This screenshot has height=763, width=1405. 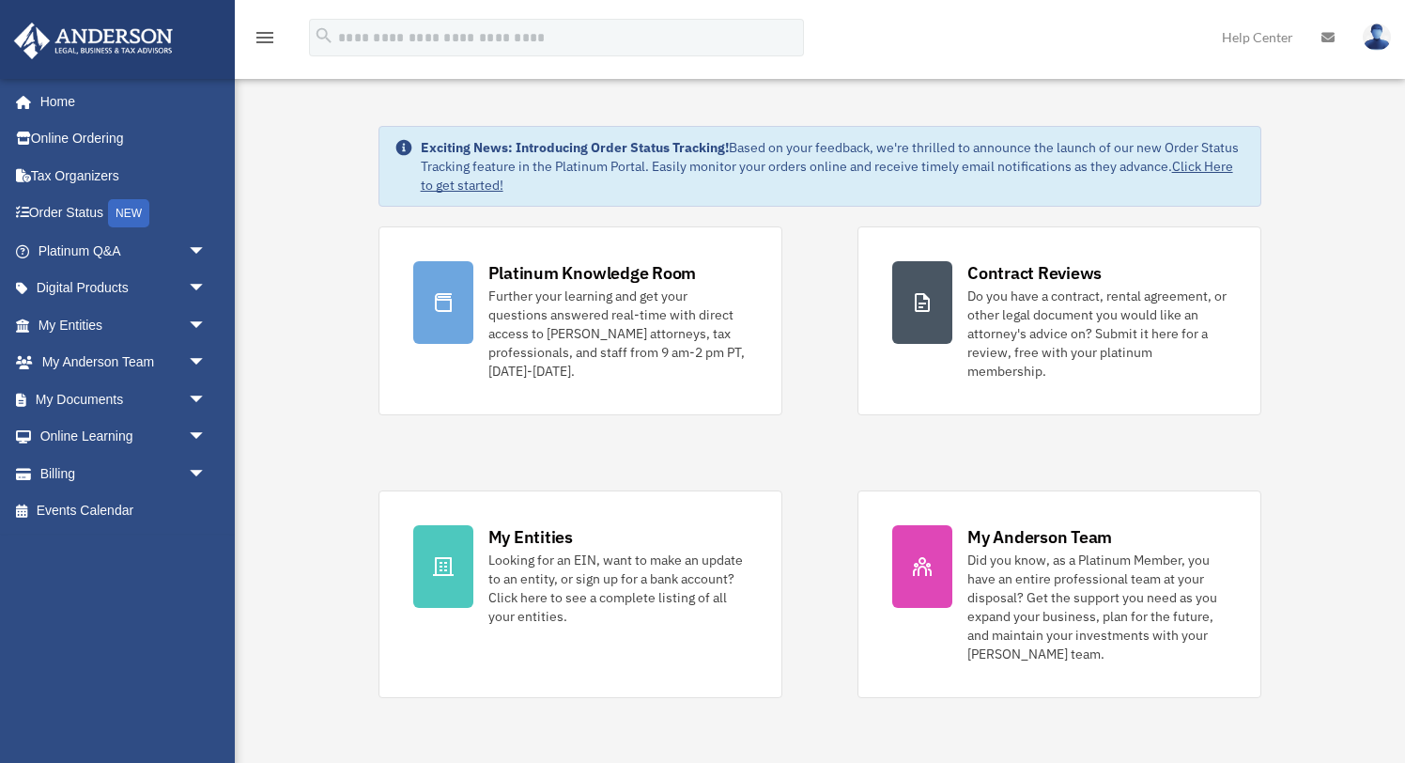 I want to click on div: My Entities, so click(x=531, y=536).